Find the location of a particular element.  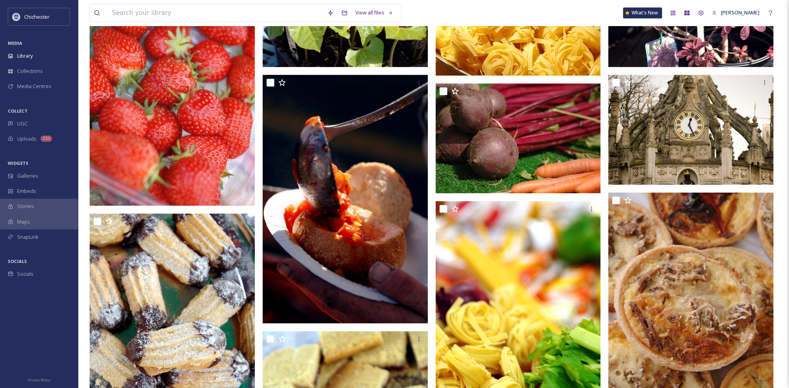

span: COLLECT is located at coordinates (18, 111).